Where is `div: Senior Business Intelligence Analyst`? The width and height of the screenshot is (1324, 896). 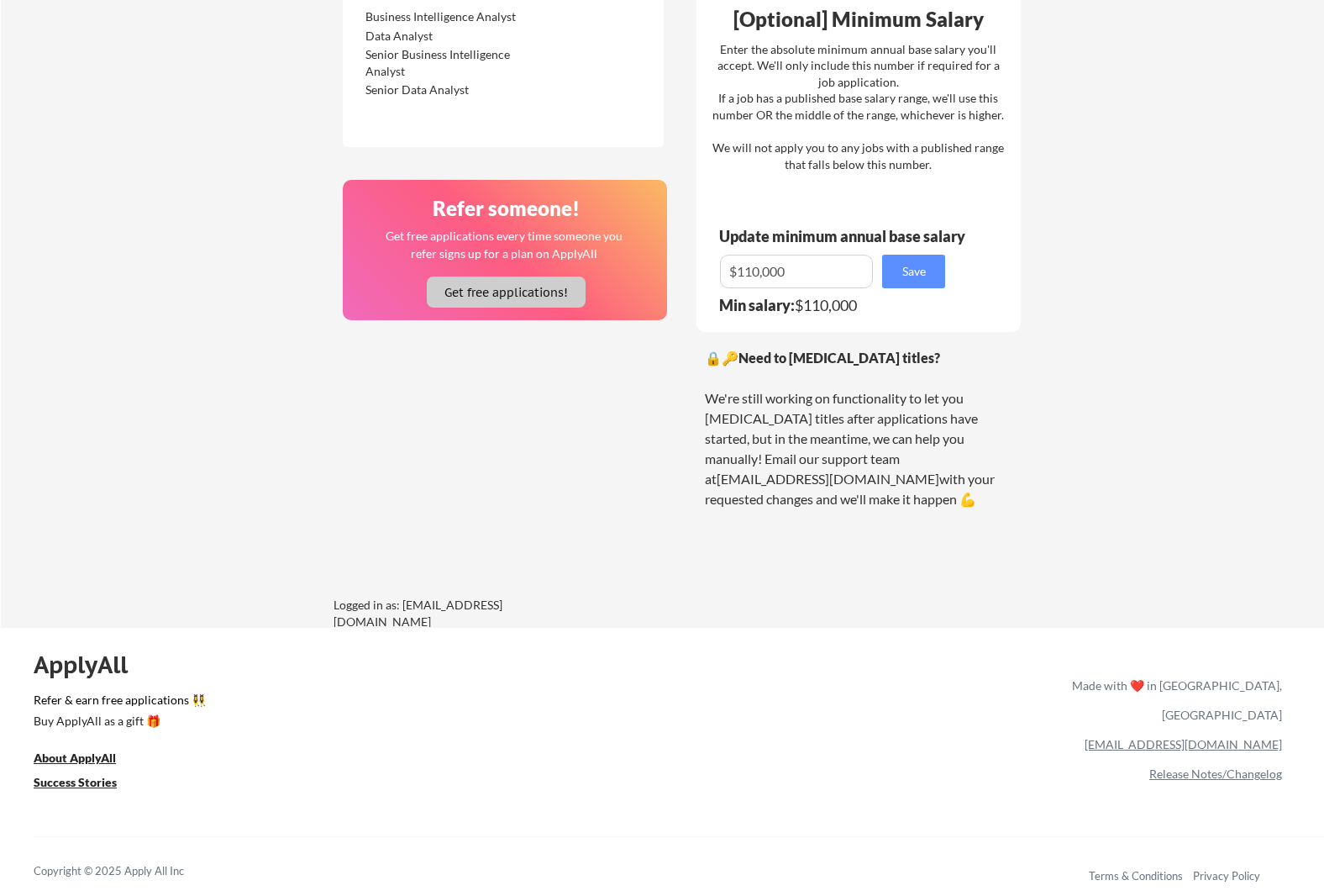 div: Senior Business Intelligence Analyst is located at coordinates (454, 63).